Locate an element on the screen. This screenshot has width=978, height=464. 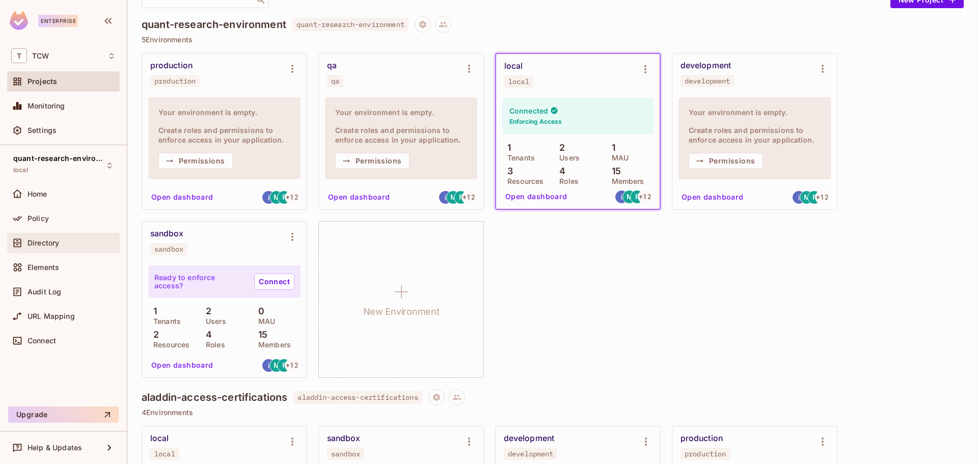
p: 4 Environments is located at coordinates (552, 412).